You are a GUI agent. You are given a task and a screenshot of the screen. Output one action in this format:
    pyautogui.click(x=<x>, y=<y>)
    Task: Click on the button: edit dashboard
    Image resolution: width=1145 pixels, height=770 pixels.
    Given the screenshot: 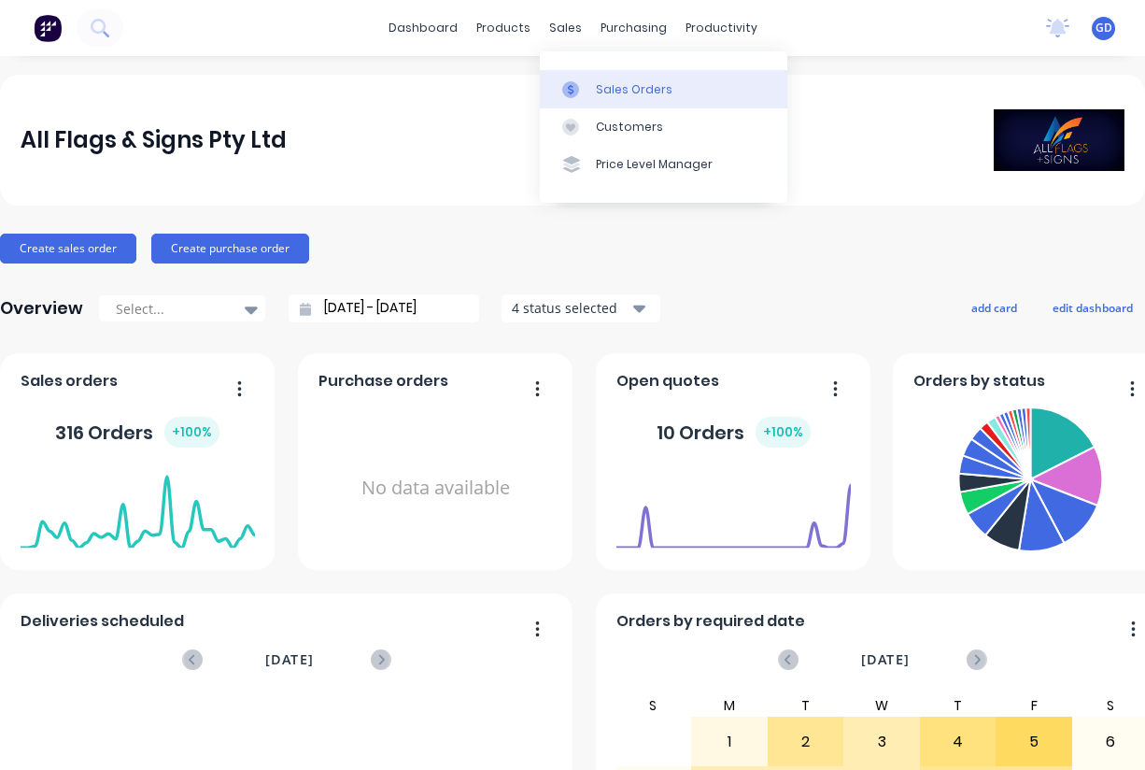 What is the action you would take?
    pyautogui.click(x=1093, y=307)
    